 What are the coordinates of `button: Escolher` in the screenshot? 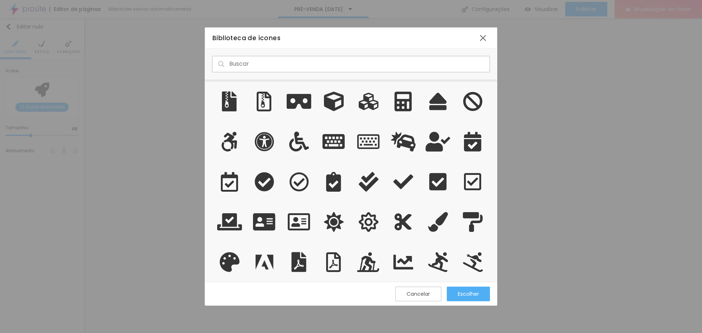 It's located at (468, 294).